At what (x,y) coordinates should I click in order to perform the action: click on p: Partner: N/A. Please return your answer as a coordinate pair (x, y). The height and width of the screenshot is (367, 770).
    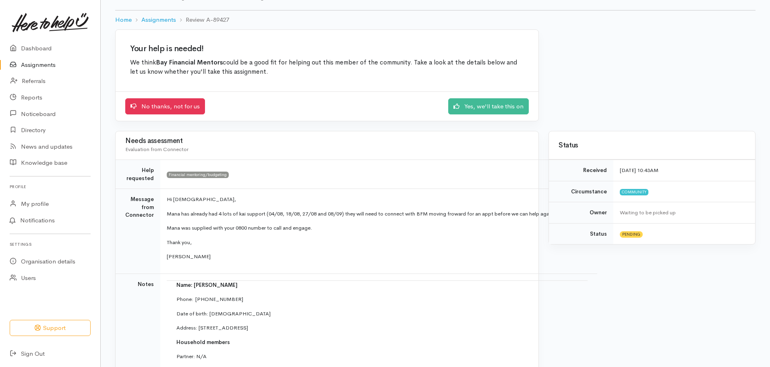
    Looking at the image, I should click on (377, 356).